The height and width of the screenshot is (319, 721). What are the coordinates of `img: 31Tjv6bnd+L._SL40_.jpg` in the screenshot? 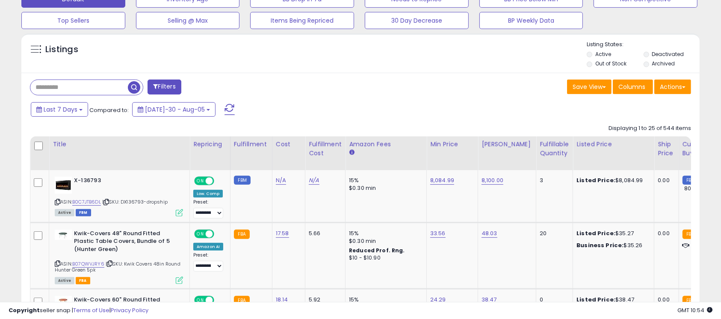 It's located at (63, 185).